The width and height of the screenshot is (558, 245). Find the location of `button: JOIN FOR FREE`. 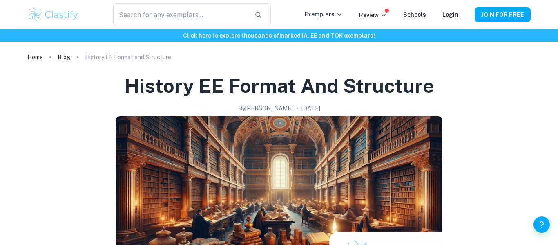

button: JOIN FOR FREE is located at coordinates (502, 15).